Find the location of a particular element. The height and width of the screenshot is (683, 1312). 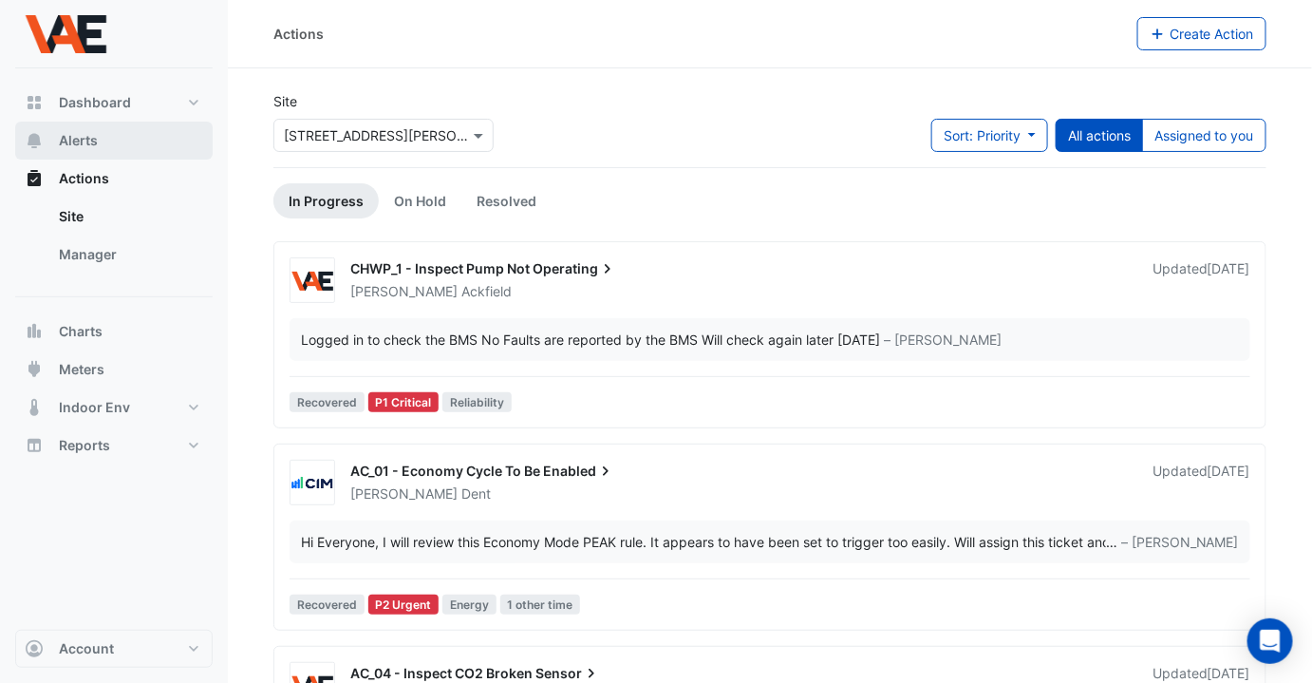

span: Dashboard is located at coordinates (95, 103).